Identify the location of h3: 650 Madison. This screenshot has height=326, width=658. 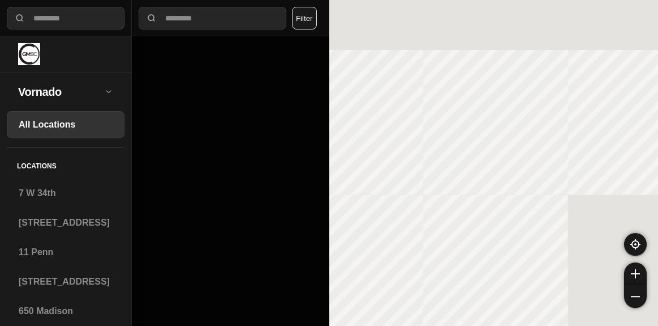
(66, 311).